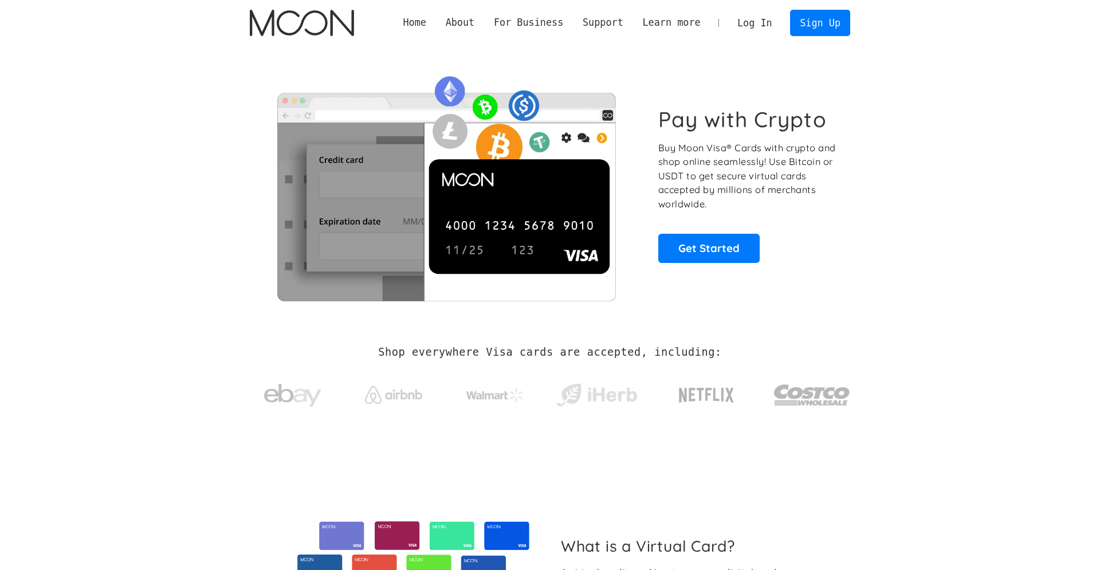  What do you see at coordinates (754, 23) in the screenshot?
I see `a: Log In` at bounding box center [754, 23].